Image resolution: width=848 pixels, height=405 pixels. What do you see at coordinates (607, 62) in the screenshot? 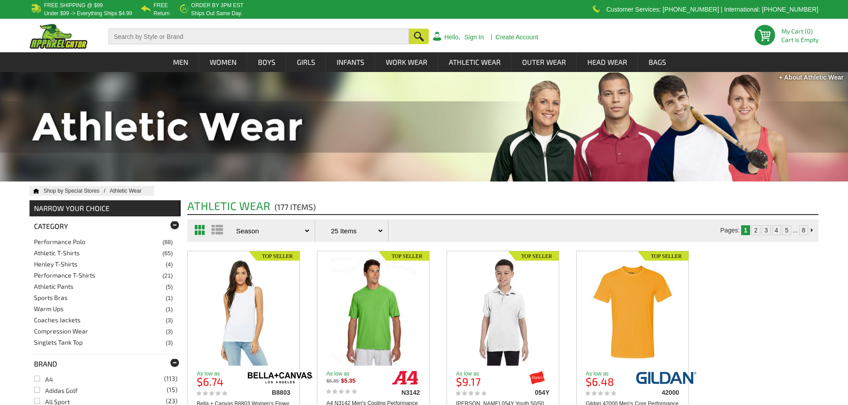
I see `a: Head Wear` at bounding box center [607, 62].